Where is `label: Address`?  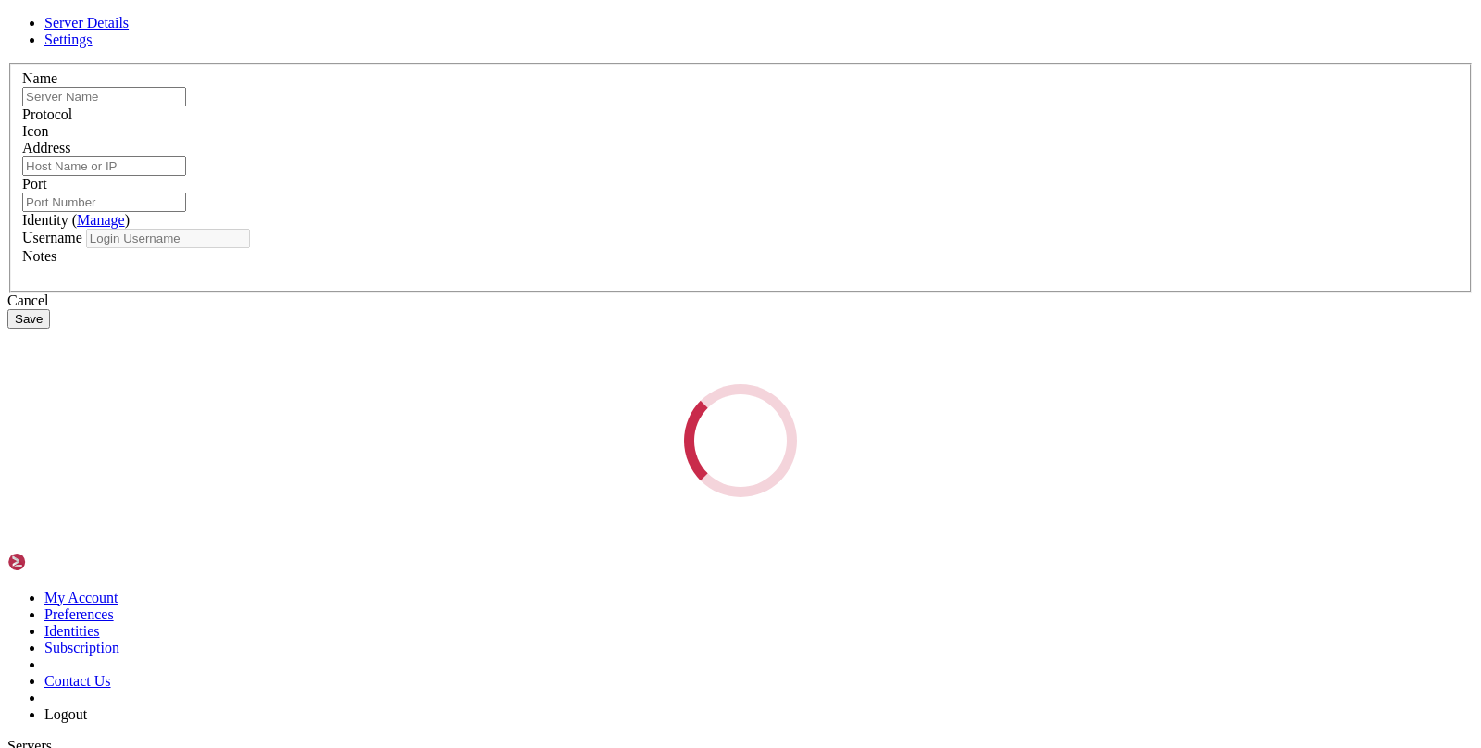 label: Address is located at coordinates (46, 147).